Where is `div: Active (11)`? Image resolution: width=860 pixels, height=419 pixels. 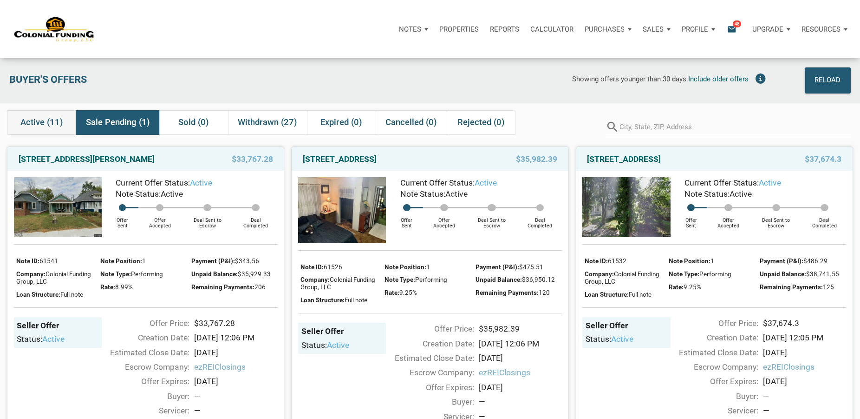 div: Active (11) is located at coordinates (41, 122).